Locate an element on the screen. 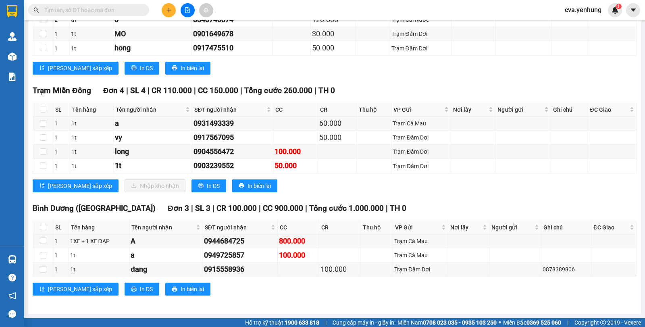  span: Nơi lấy is located at coordinates (465, 227).